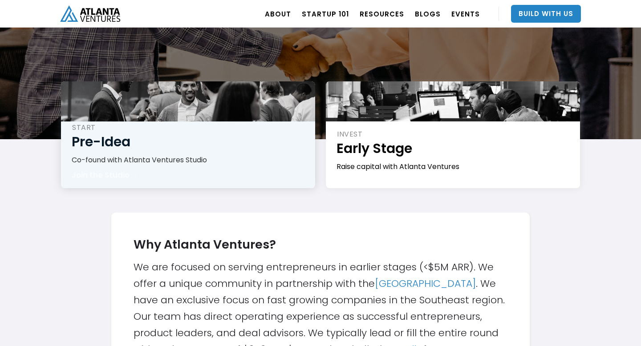 The image size is (641, 346). What do you see at coordinates (382, 14) in the screenshot?
I see `a: RESOURCES` at bounding box center [382, 14].